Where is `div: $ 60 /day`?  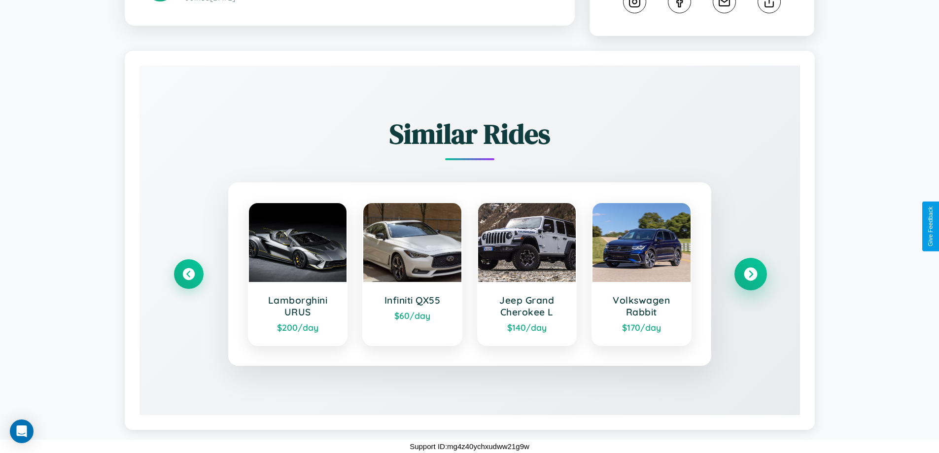
div: $ 60 /day is located at coordinates (412, 315).